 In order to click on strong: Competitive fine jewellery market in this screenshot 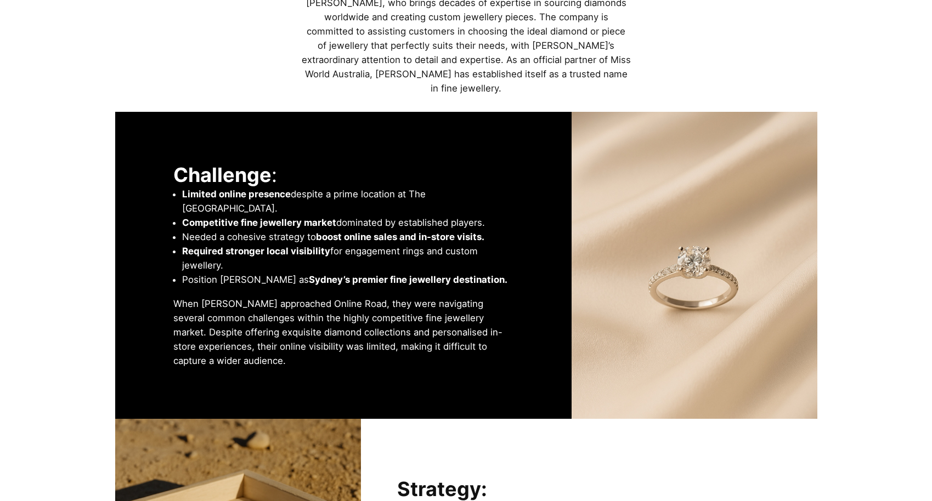, I will do `click(259, 223)`.